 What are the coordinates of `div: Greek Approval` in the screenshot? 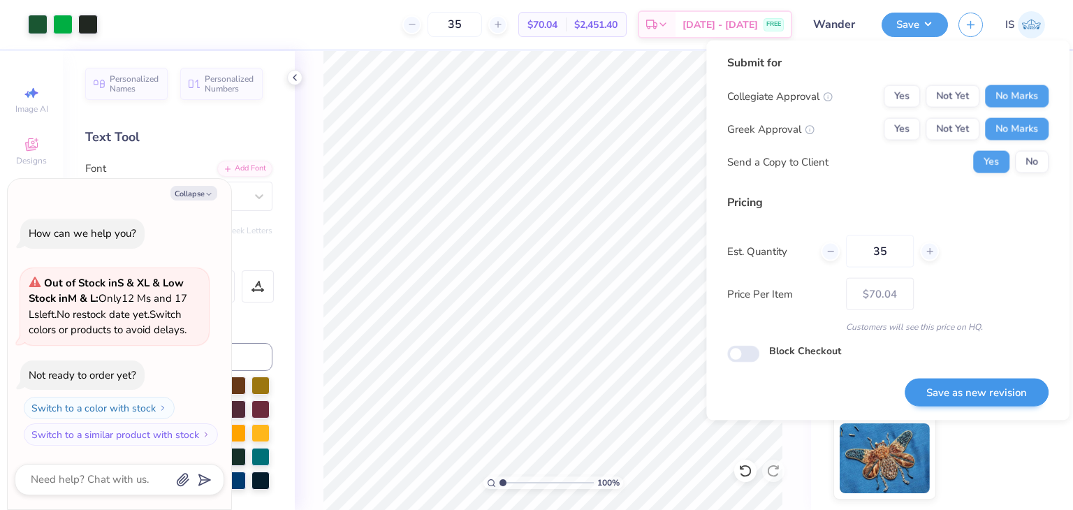 It's located at (770, 129).